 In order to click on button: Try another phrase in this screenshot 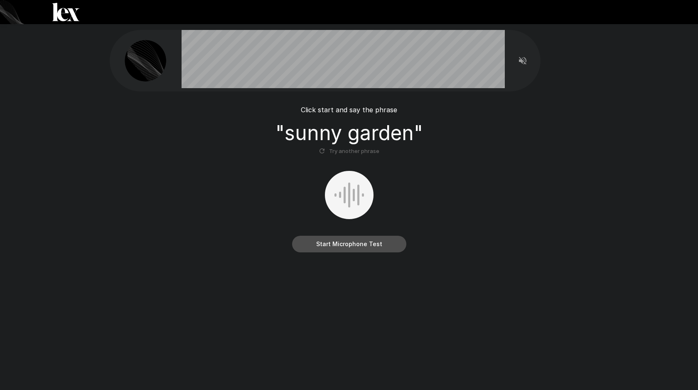, I will do `click(349, 151)`.